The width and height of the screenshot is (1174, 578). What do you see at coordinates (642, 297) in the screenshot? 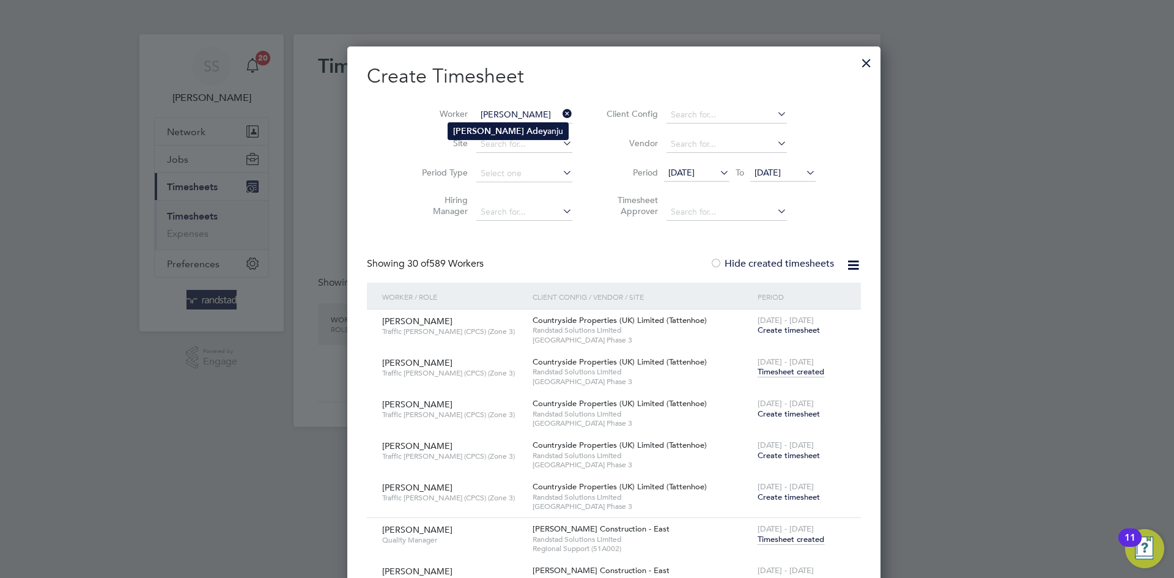
I see `div: Client Config / Vendor / Site` at bounding box center [642, 297].